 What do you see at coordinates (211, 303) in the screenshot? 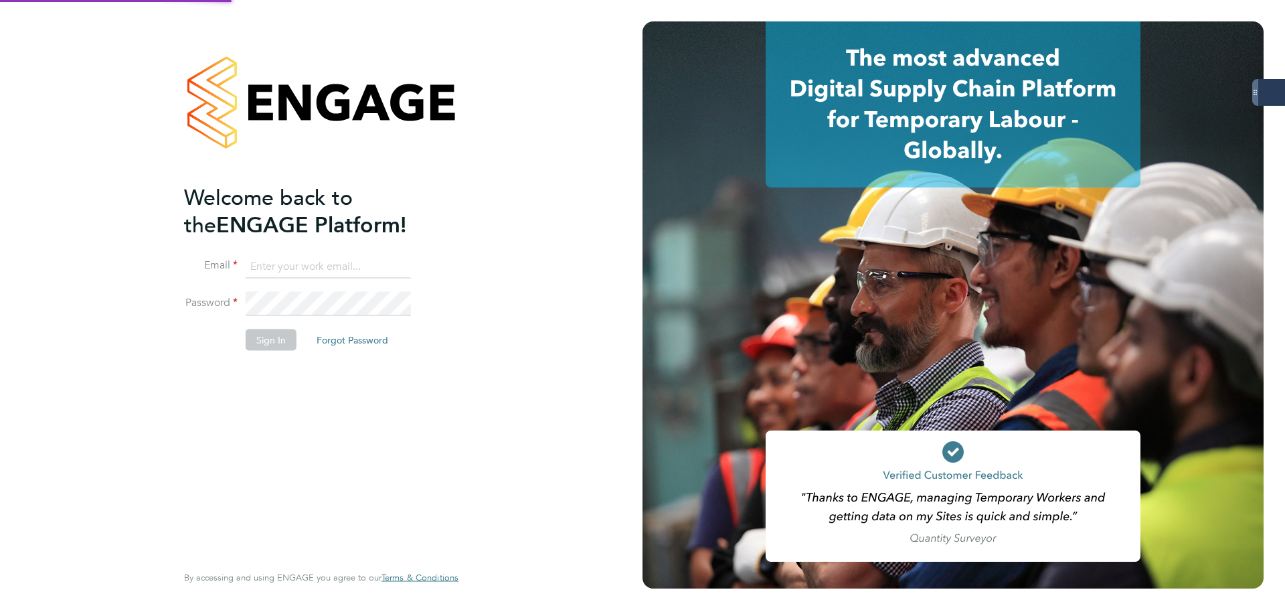
I see `label: Password` at bounding box center [211, 303].